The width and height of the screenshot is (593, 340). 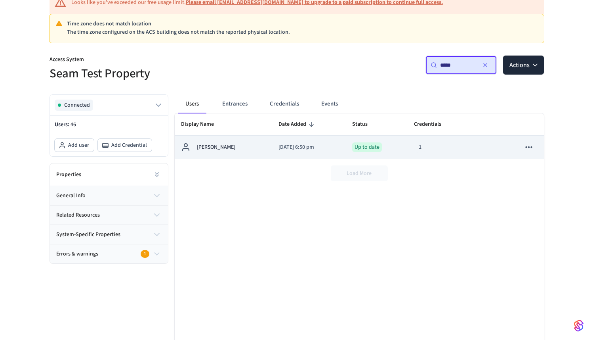 What do you see at coordinates (367, 147) in the screenshot?
I see `div: Up to date` at bounding box center [367, 147].